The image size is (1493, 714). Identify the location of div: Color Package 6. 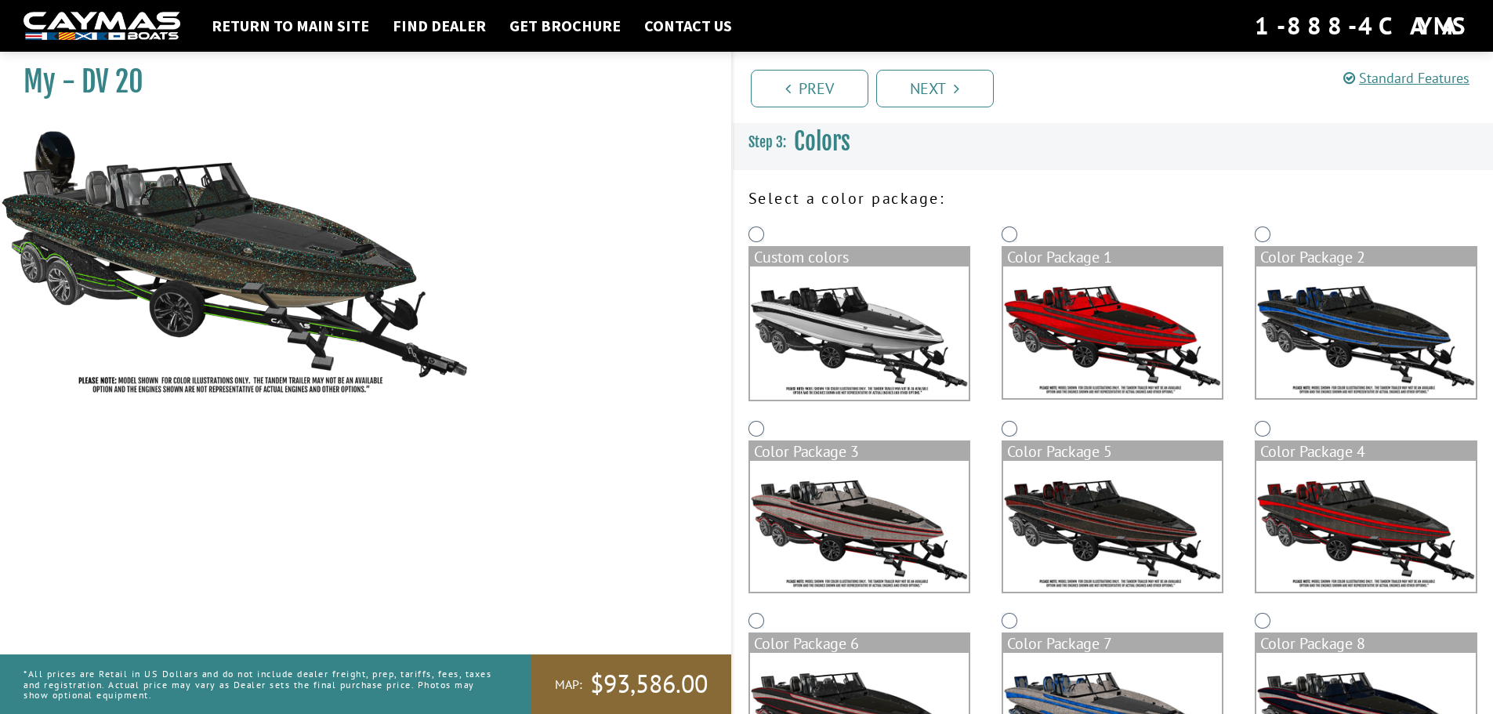
(859, 643).